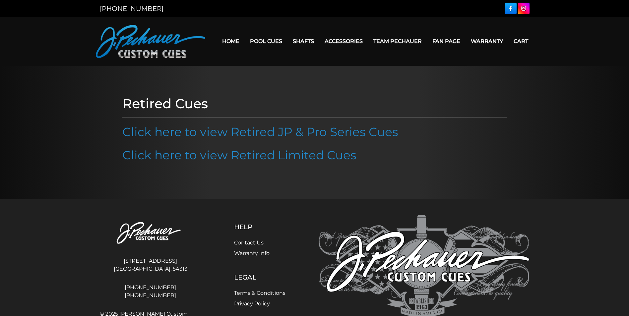 The image size is (629, 316). What do you see at coordinates (259, 293) in the screenshot?
I see `a: Terms & Conditions` at bounding box center [259, 293].